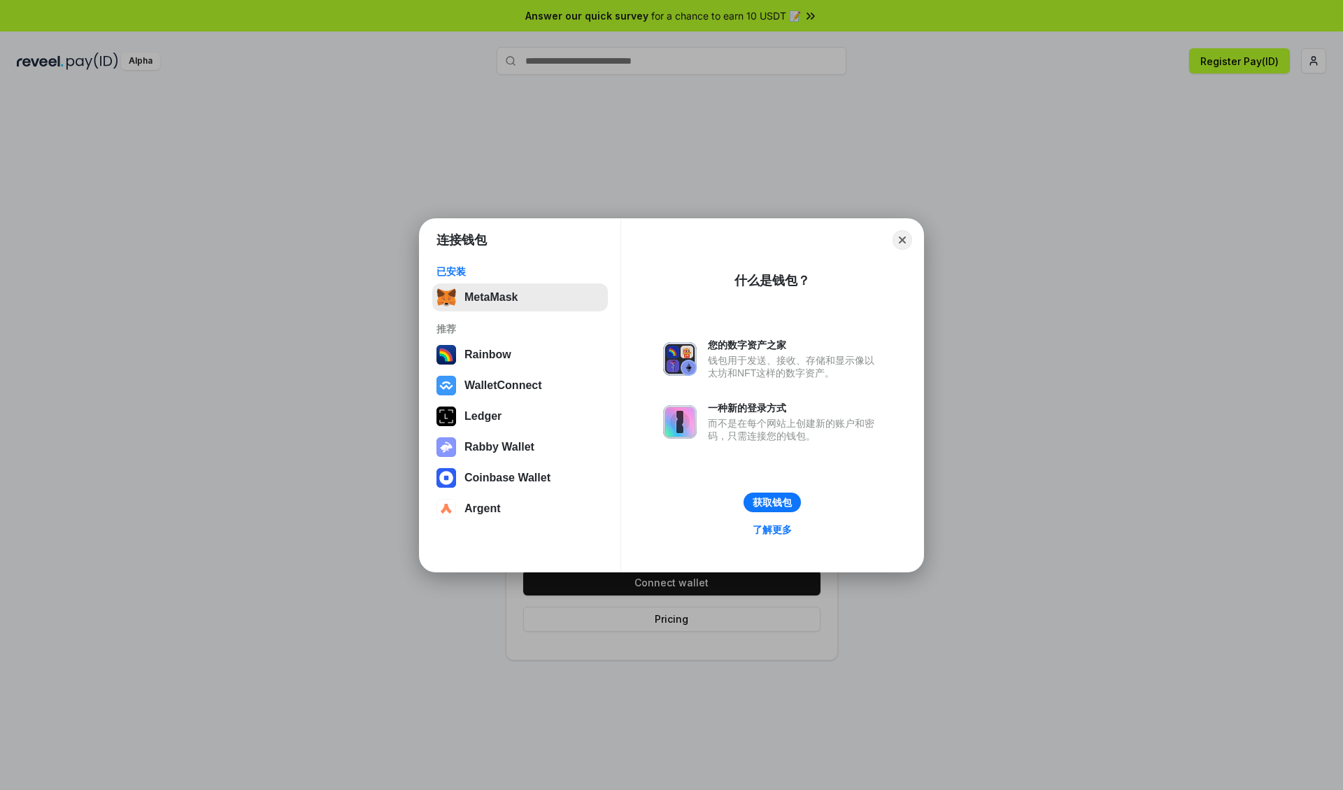 This screenshot has height=790, width=1343. What do you see at coordinates (520, 478) in the screenshot?
I see `button: Coinbase Wallet` at bounding box center [520, 478].